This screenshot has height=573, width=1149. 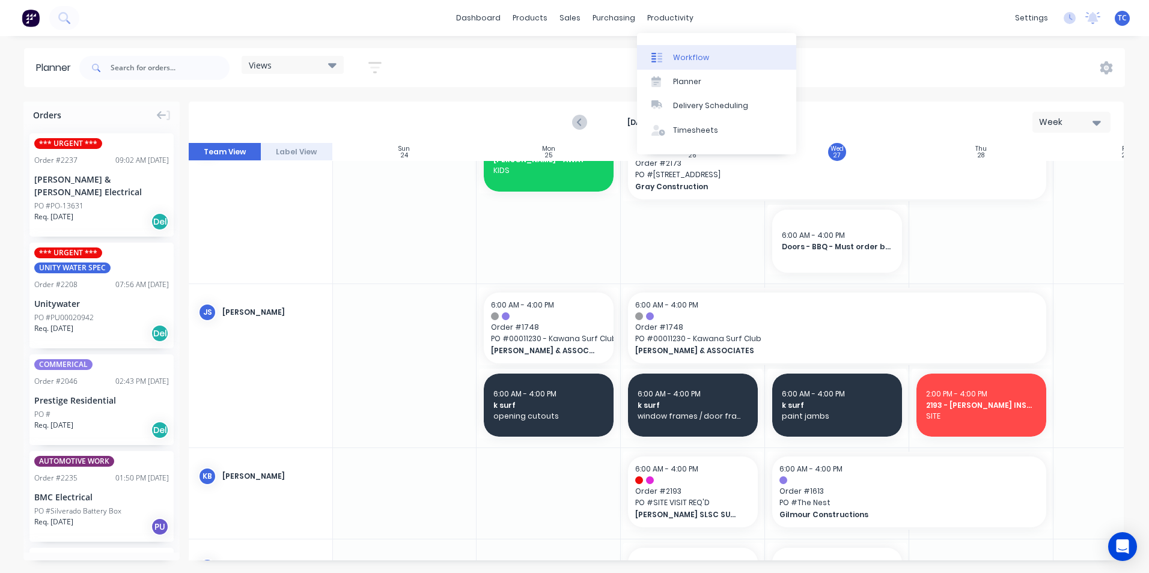 I want to click on span: UNITY WATER SPEC, so click(x=72, y=268).